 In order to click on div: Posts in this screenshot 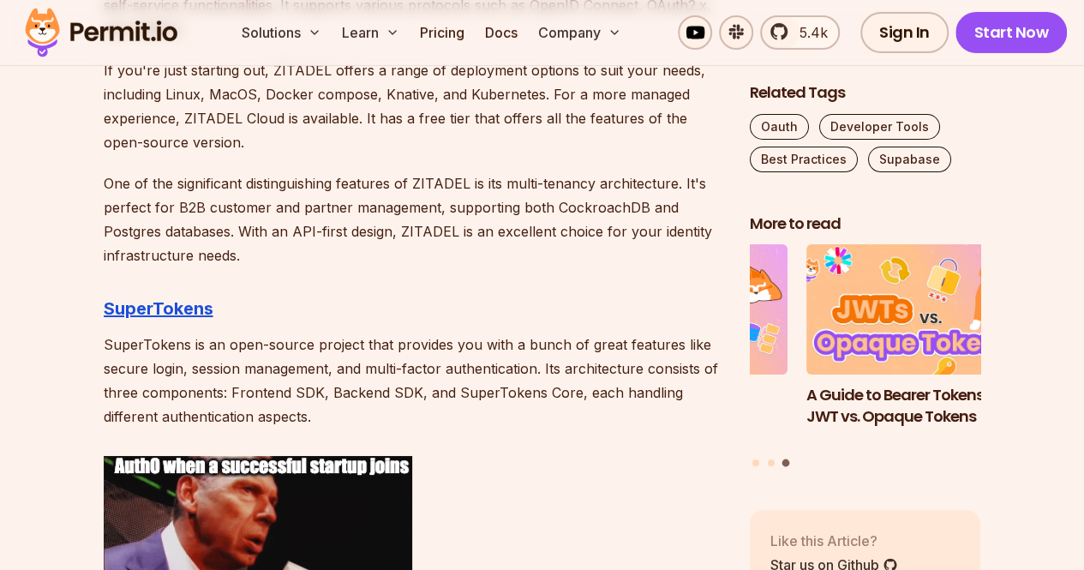, I will do `click(865, 357)`.